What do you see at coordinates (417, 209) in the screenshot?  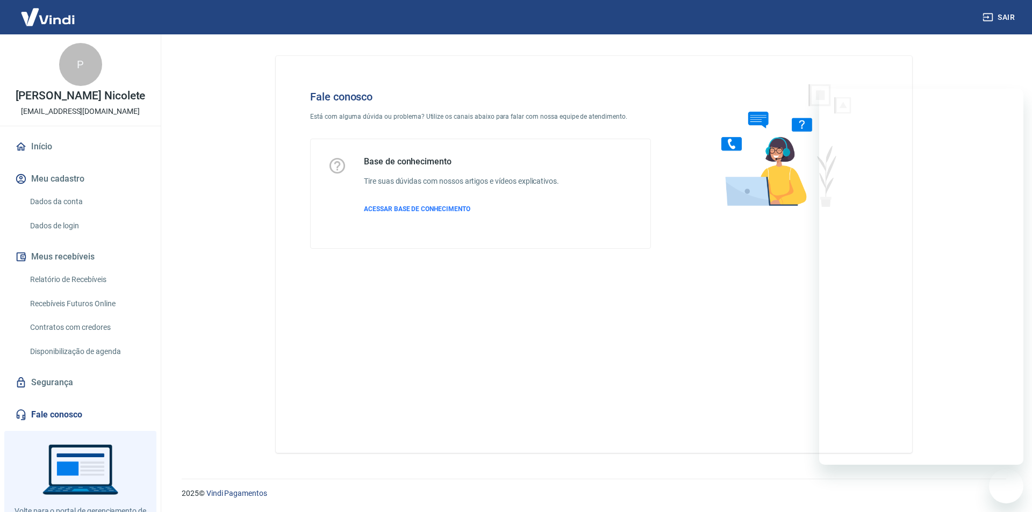 I see `span: ACESSAR BASE DE CONHECIMENTO` at bounding box center [417, 209].